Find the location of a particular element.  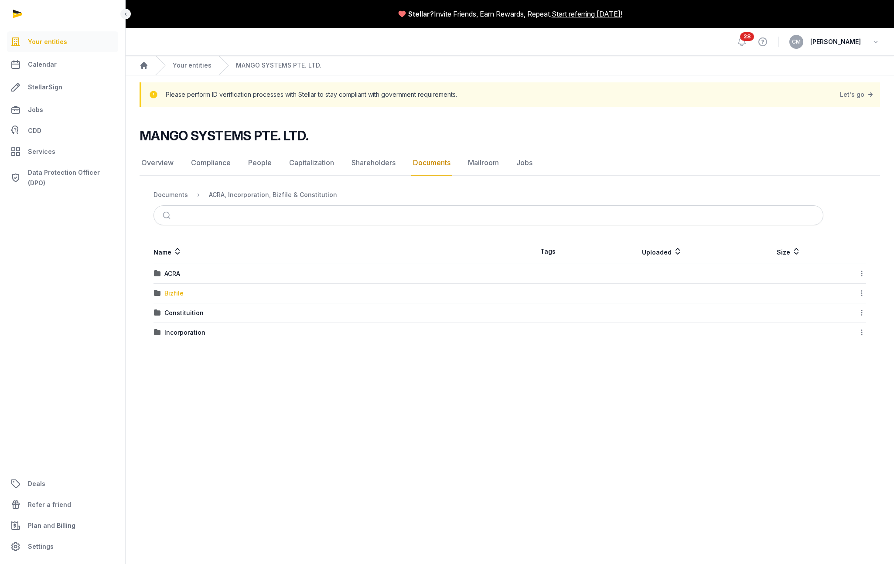

div: Documents is located at coordinates (170, 195).